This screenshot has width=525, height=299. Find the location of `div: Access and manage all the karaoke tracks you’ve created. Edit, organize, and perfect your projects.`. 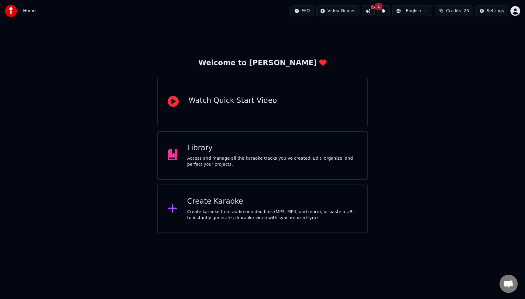

div: Access and manage all the karaoke tracks you’ve created. Edit, organize, and perfect your projects. is located at coordinates (272, 162).